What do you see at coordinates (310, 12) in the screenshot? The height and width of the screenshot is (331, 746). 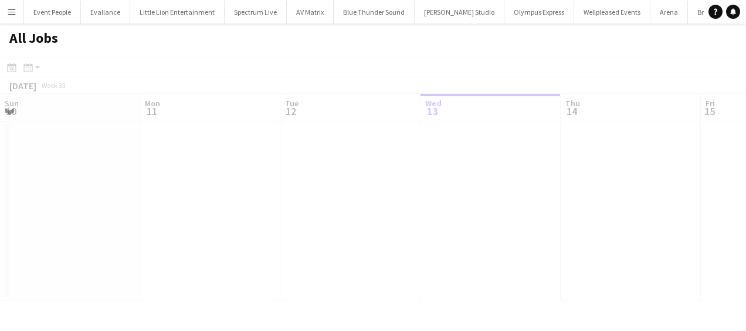 I see `button: AV Matrix` at bounding box center [310, 12].